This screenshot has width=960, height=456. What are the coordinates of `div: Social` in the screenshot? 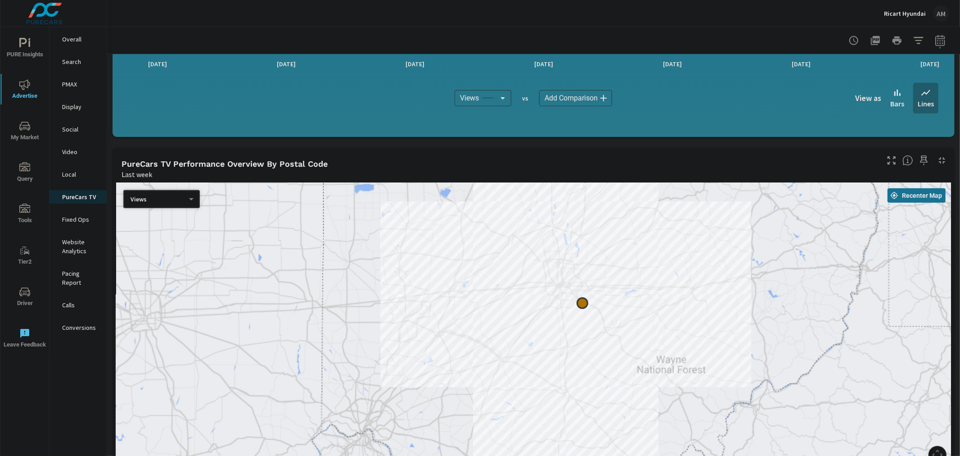 It's located at (78, 129).